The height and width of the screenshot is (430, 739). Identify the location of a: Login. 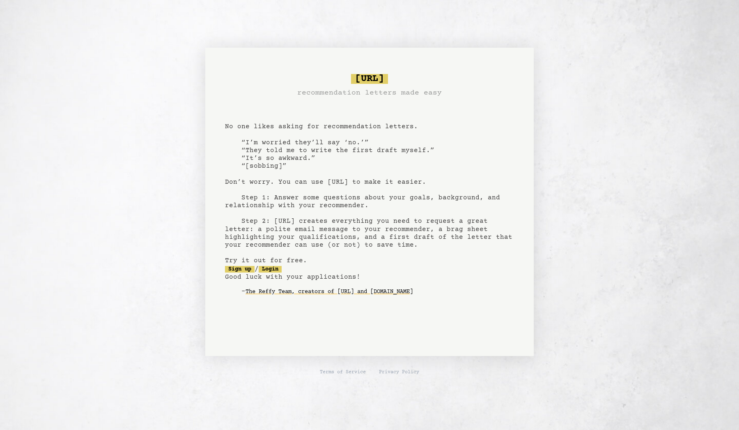
(270, 269).